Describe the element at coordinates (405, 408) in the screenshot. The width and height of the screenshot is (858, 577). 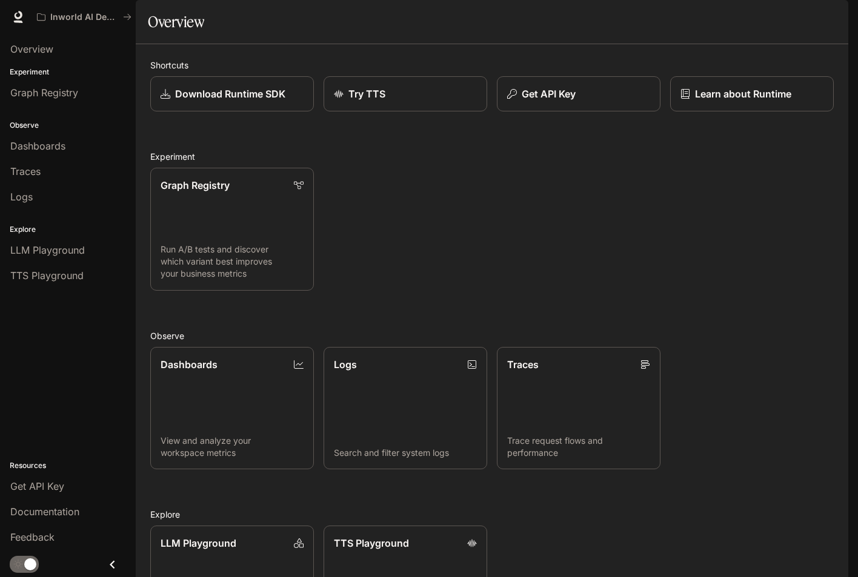
I see `a: LogsSearch and filter system logs` at that location.